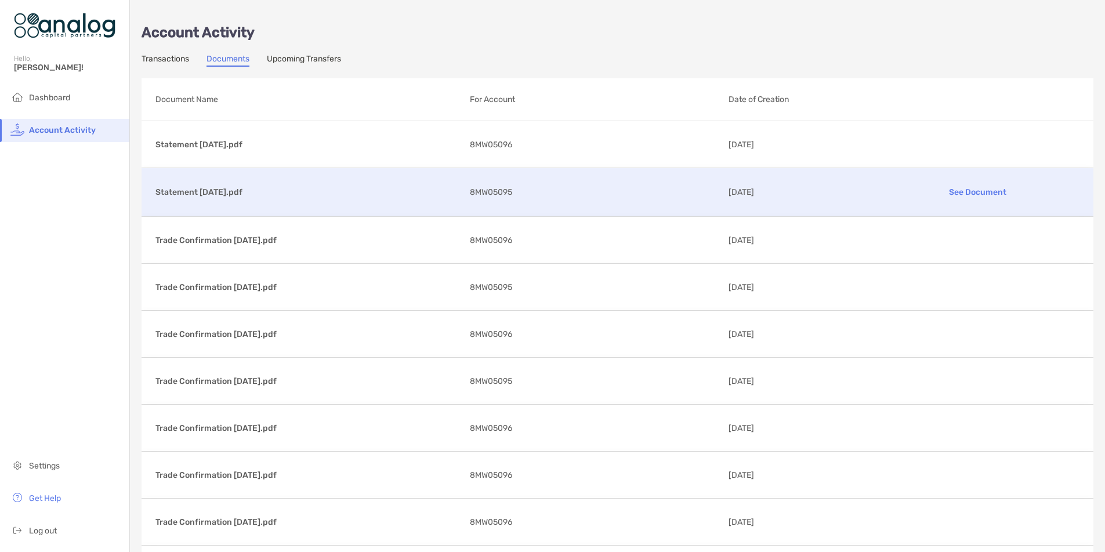 This screenshot has height=552, width=1105. I want to click on p: See Document, so click(978, 192).